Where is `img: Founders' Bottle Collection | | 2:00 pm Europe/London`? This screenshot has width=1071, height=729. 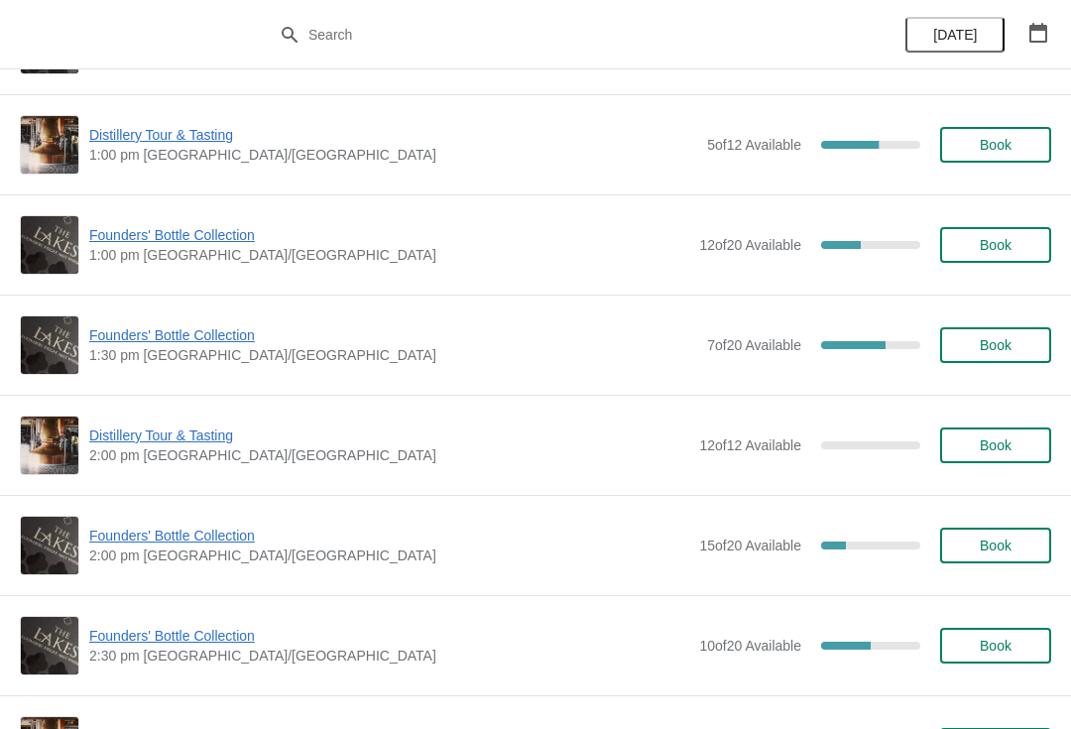
img: Founders' Bottle Collection | | 2:00 pm Europe/London is located at coordinates (50, 545).